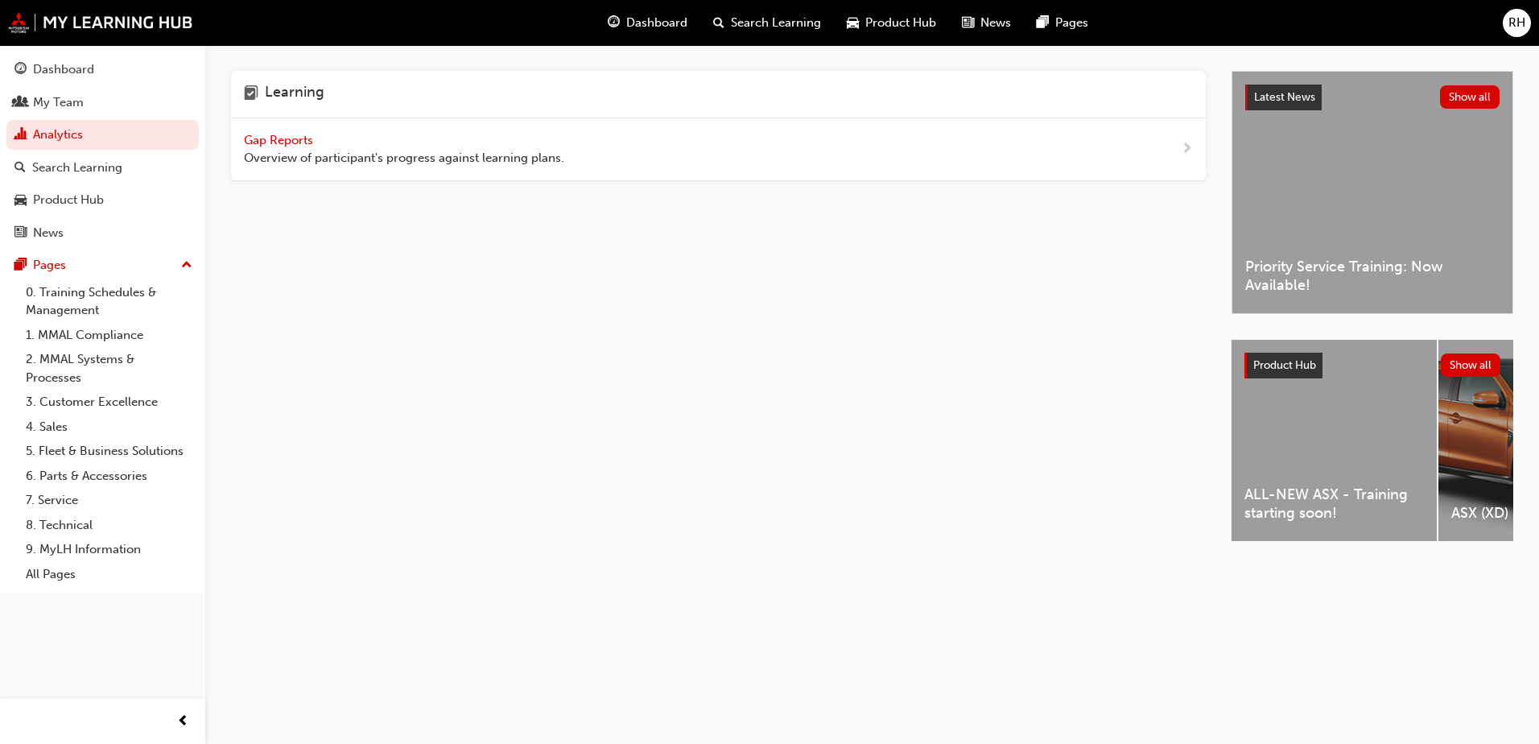 Image resolution: width=1539 pixels, height=744 pixels. Describe the element at coordinates (68, 200) in the screenshot. I see `div: Product Hub` at that location.